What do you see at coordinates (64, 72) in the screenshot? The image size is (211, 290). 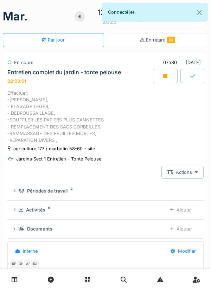 I see `div: Entretien complet du jardin - tonte pelouse` at bounding box center [64, 72].